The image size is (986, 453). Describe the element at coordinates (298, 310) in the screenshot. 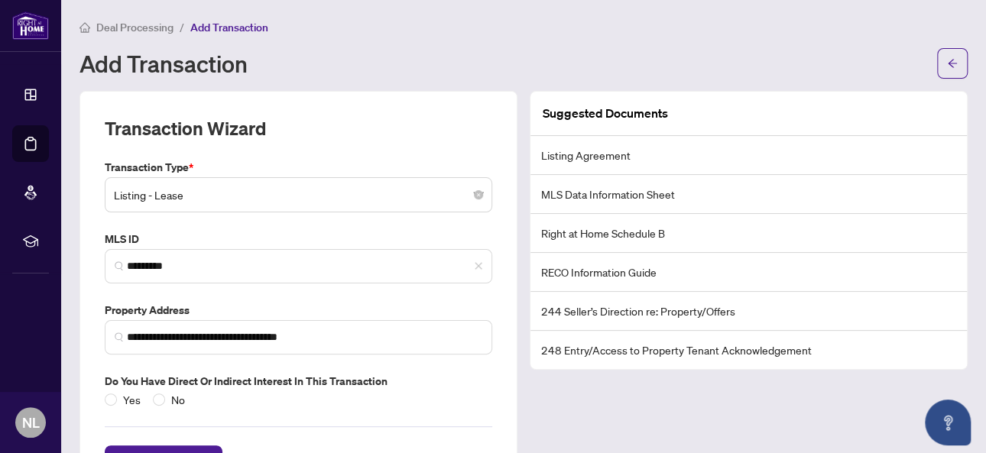

I see `label: Property Address` at that location.